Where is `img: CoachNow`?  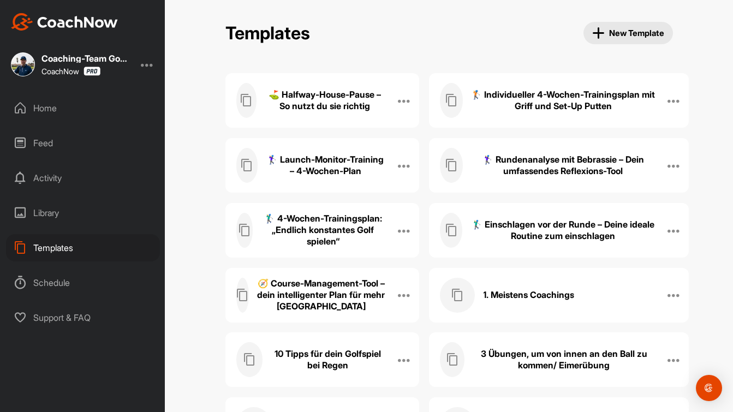 img: CoachNow is located at coordinates (64, 22).